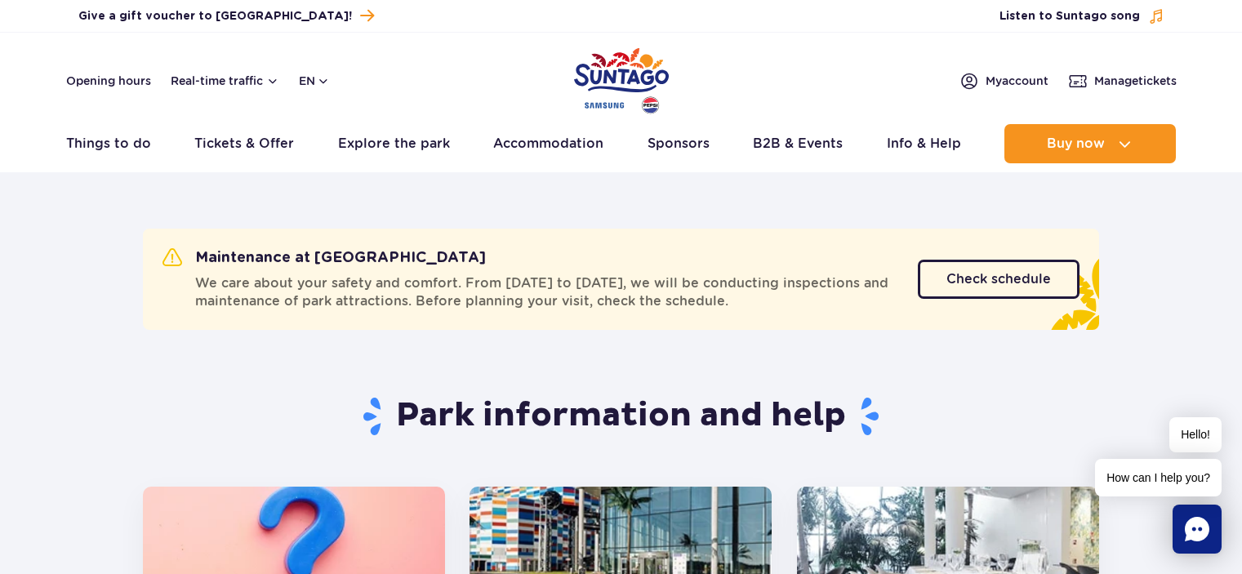  Describe the element at coordinates (109, 81) in the screenshot. I see `a: Opening hours` at that location.